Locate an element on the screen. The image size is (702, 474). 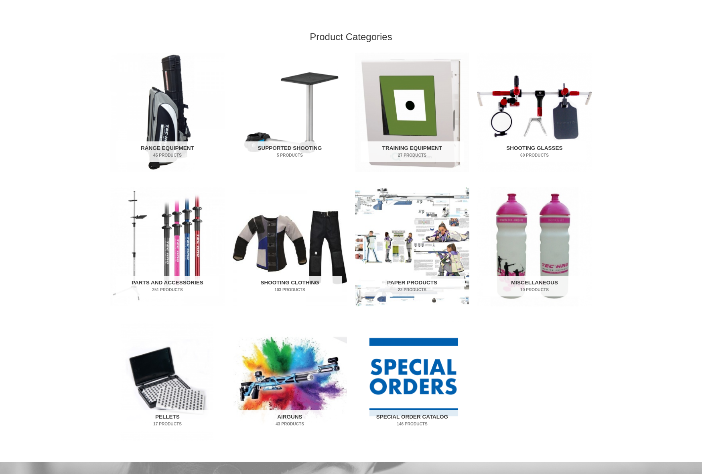
mark: 27 Products is located at coordinates (413, 155).